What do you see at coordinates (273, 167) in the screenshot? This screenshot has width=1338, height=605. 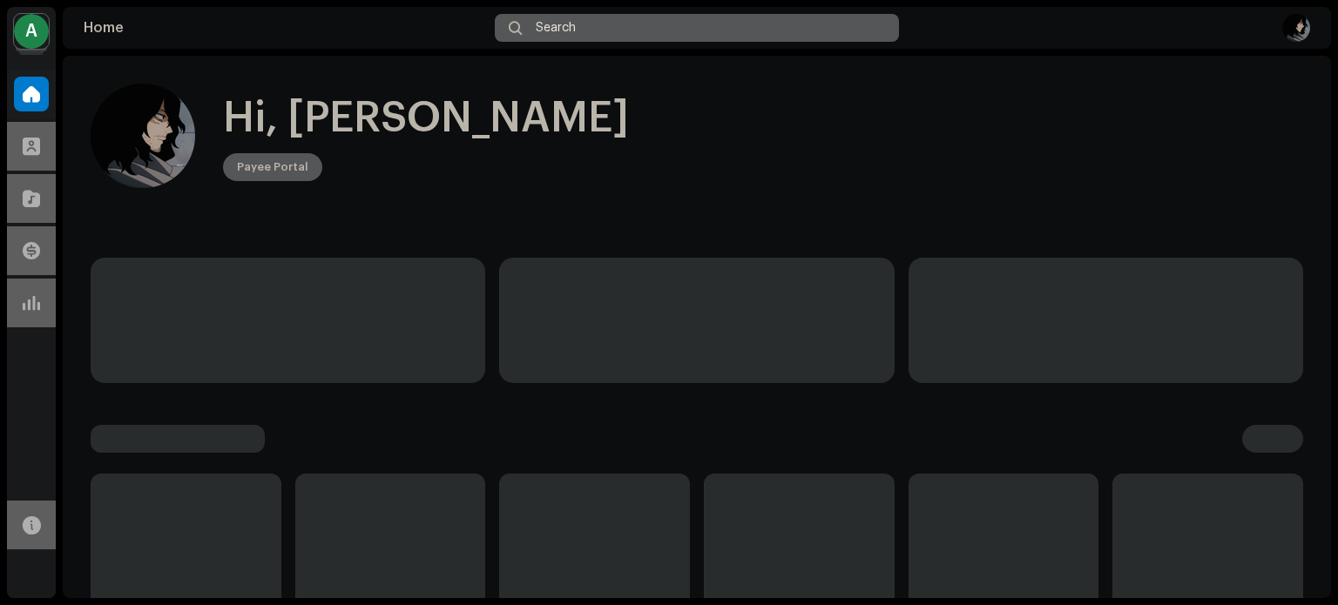 I see `div: Payee Portal` at bounding box center [273, 167].